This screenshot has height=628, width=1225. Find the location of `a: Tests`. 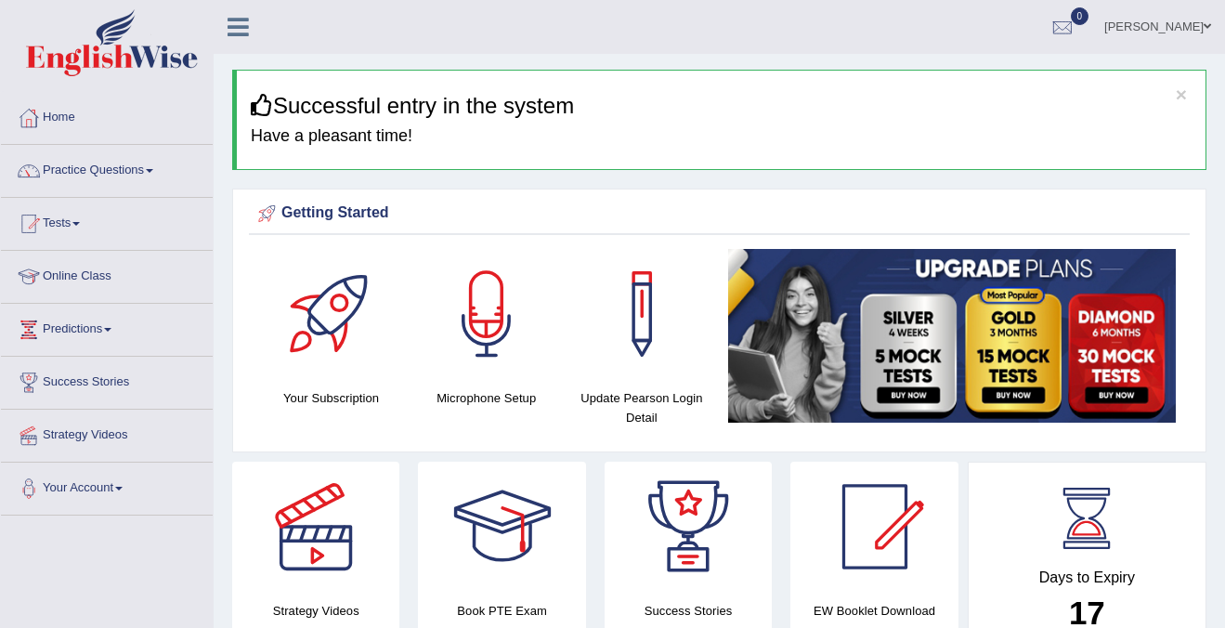

a: Tests is located at coordinates (107, 221).